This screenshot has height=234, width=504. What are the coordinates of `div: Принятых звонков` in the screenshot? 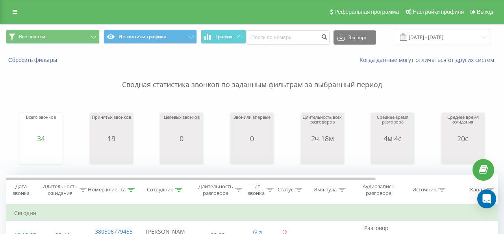 It's located at (111, 124).